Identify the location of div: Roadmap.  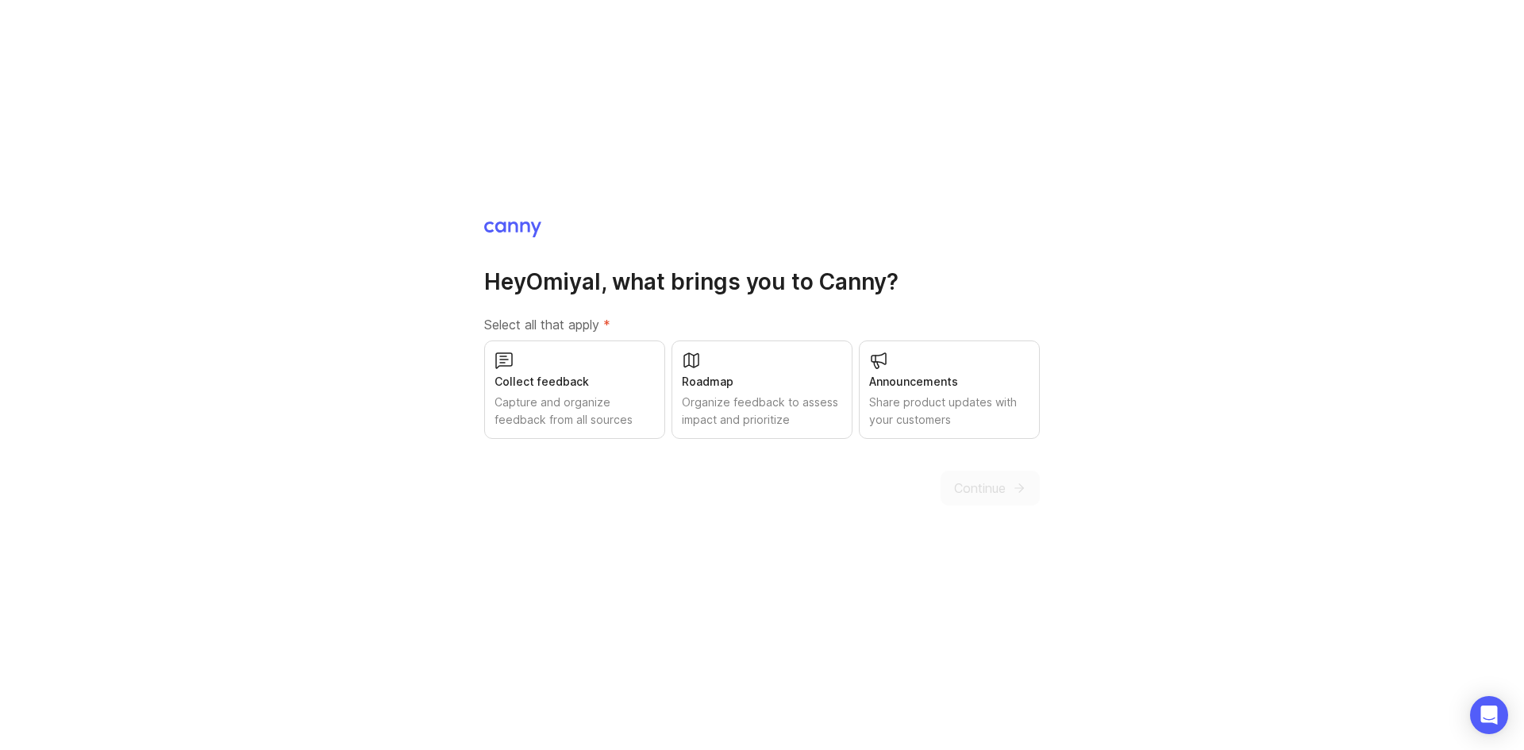
(762, 382).